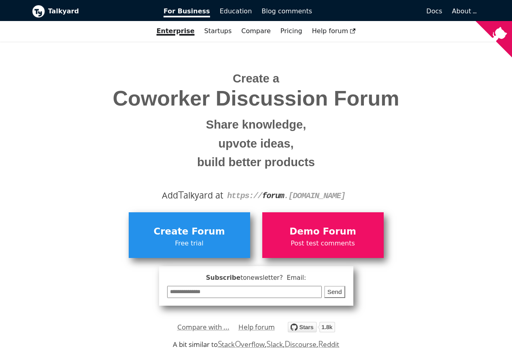 This screenshot has width=512, height=353. What do you see at coordinates (189, 232) in the screenshot?
I see `span: Create Forum` at bounding box center [189, 232].